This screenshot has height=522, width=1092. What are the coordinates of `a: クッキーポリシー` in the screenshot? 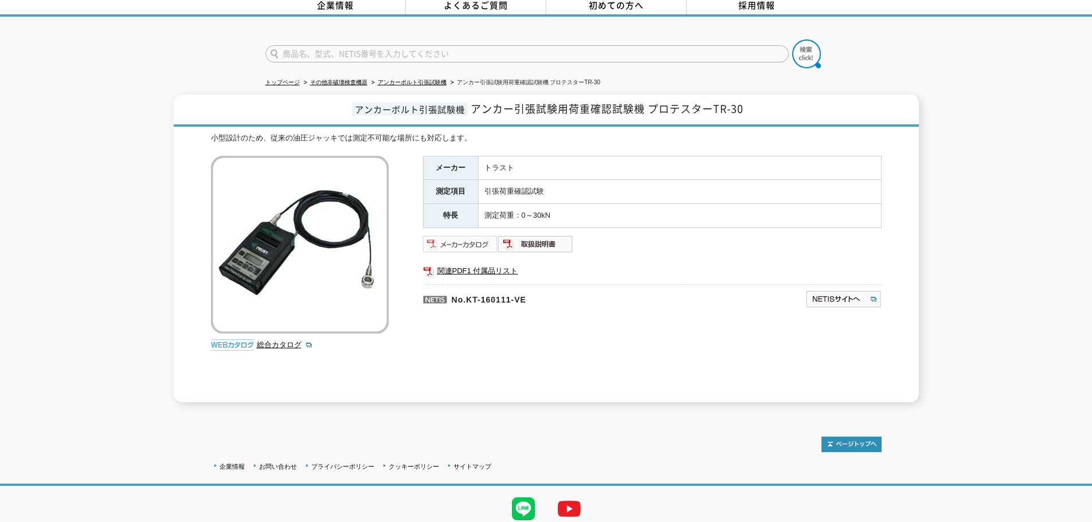 It's located at (414, 466).